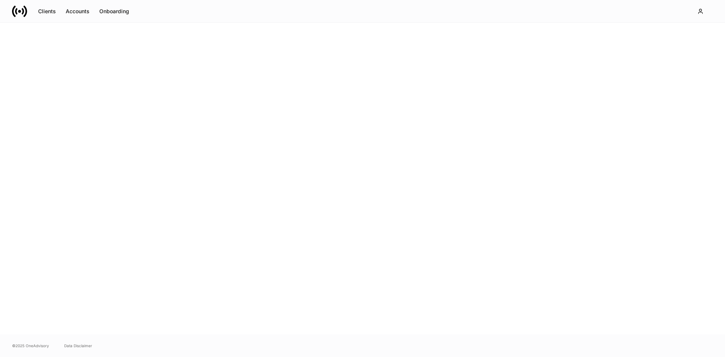  What do you see at coordinates (114, 11) in the screenshot?
I see `div: Onboarding` at bounding box center [114, 11].